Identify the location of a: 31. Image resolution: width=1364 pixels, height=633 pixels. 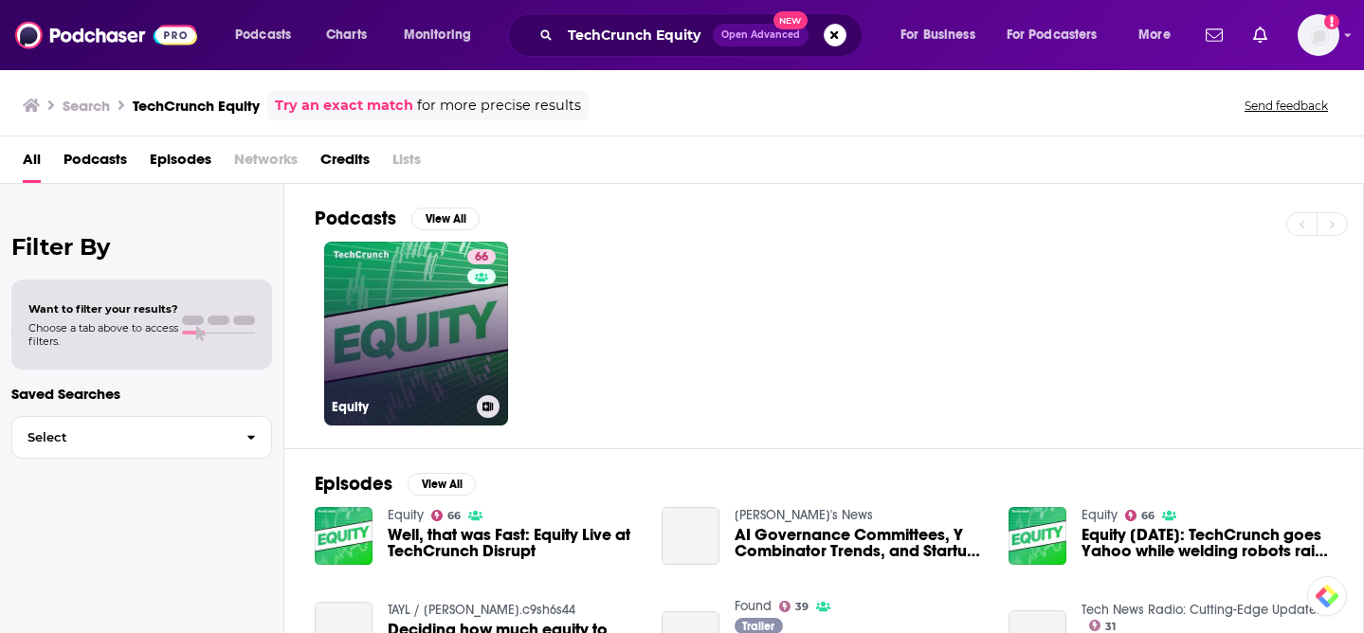
(1102, 625).